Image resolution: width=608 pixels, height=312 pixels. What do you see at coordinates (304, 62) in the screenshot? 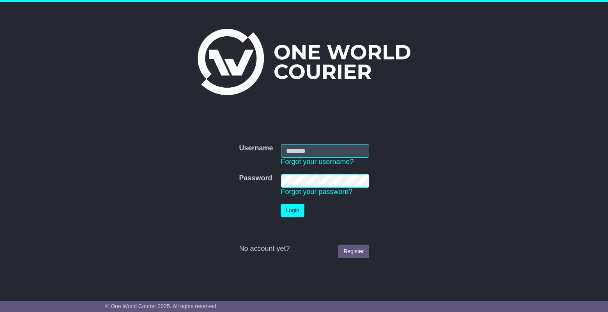
I see `img: One World` at bounding box center [304, 62].